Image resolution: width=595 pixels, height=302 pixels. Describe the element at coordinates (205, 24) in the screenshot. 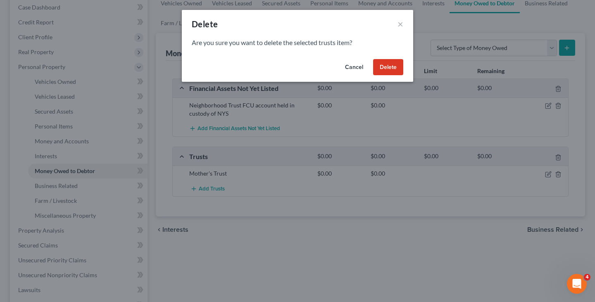

I see `div: Delete` at that location.